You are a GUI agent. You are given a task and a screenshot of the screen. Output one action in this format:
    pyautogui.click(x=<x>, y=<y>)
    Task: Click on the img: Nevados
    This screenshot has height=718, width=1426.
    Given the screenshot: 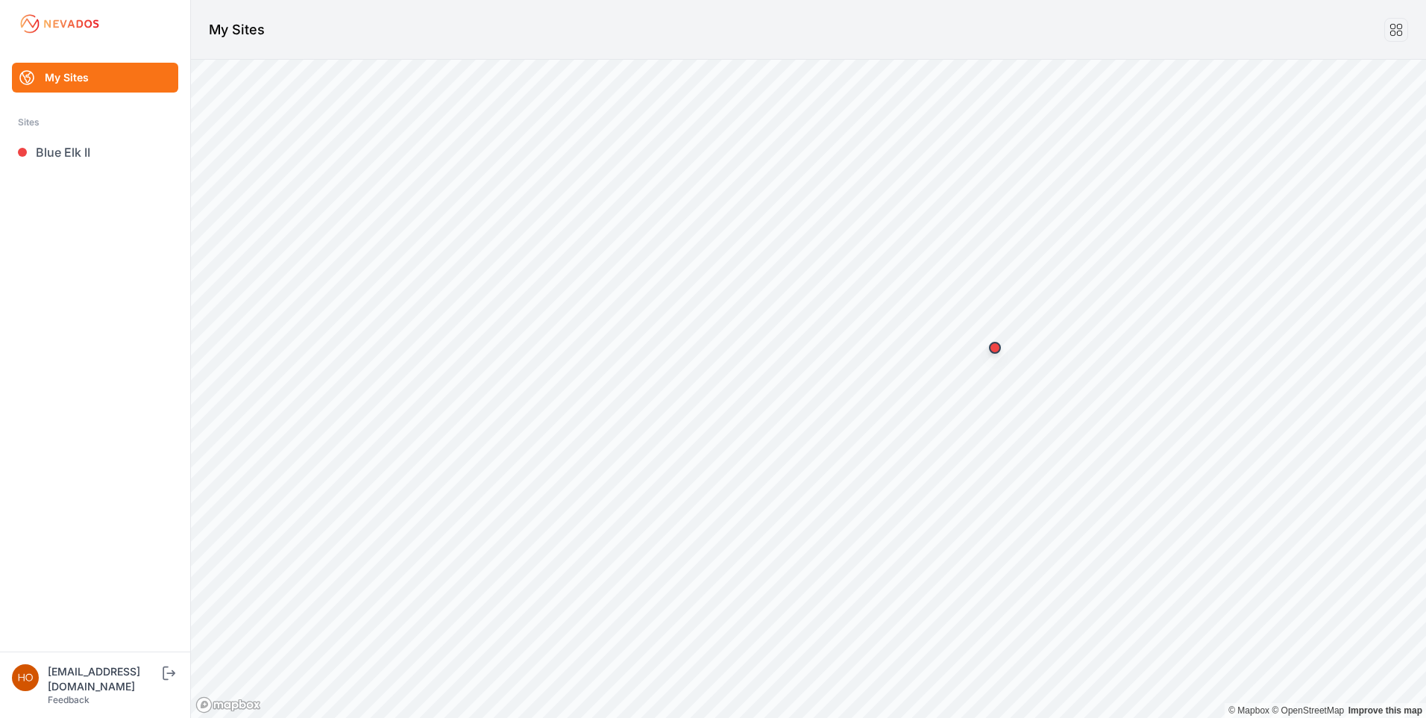 What is the action you would take?
    pyautogui.click(x=60, y=24)
    